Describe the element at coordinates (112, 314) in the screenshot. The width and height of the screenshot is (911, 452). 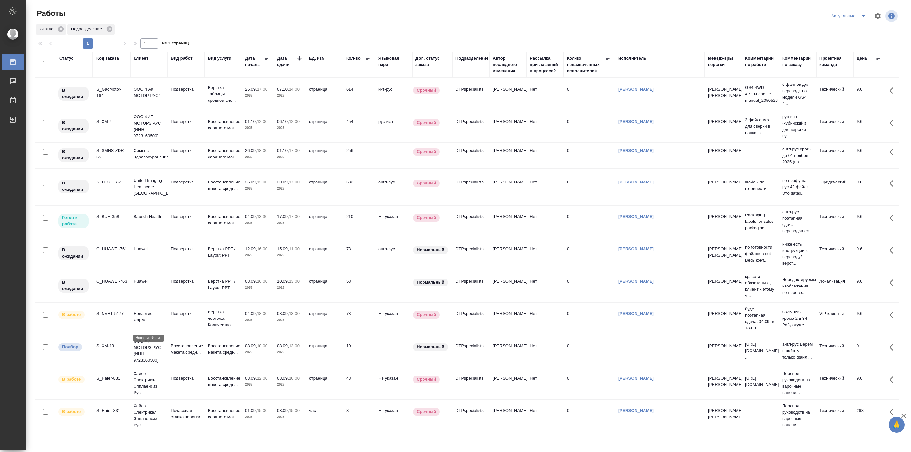
I see `div: S_NVRT-5177` at that location.